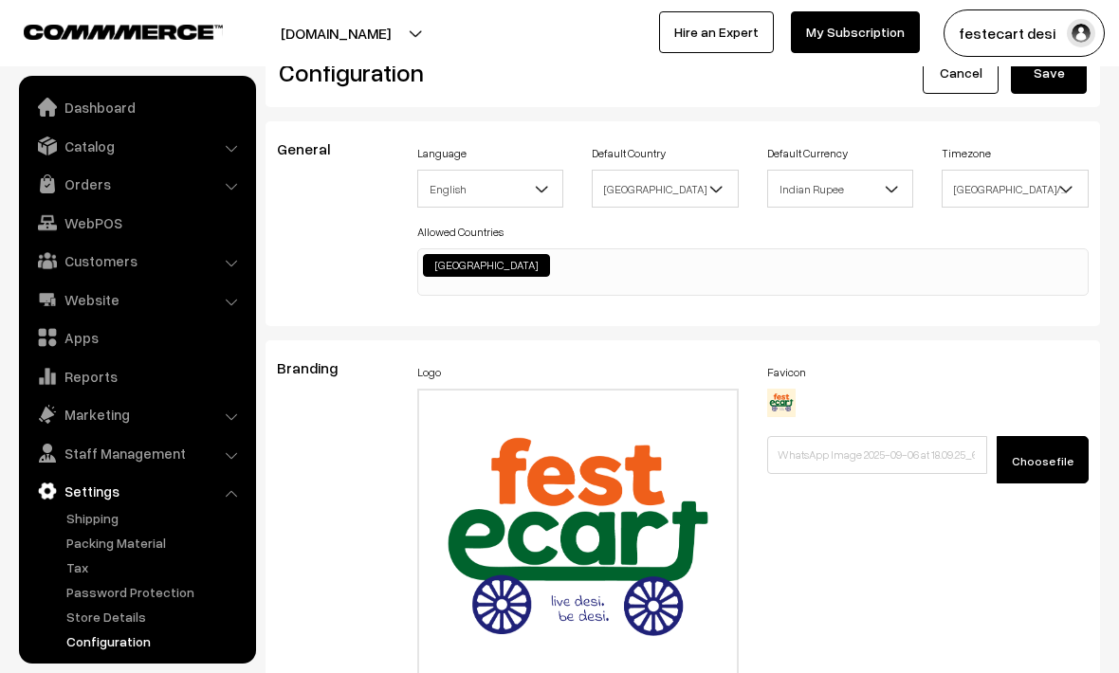 Image resolution: width=1119 pixels, height=673 pixels. Describe the element at coordinates (319, 368) in the screenshot. I see `span: Branding` at that location.